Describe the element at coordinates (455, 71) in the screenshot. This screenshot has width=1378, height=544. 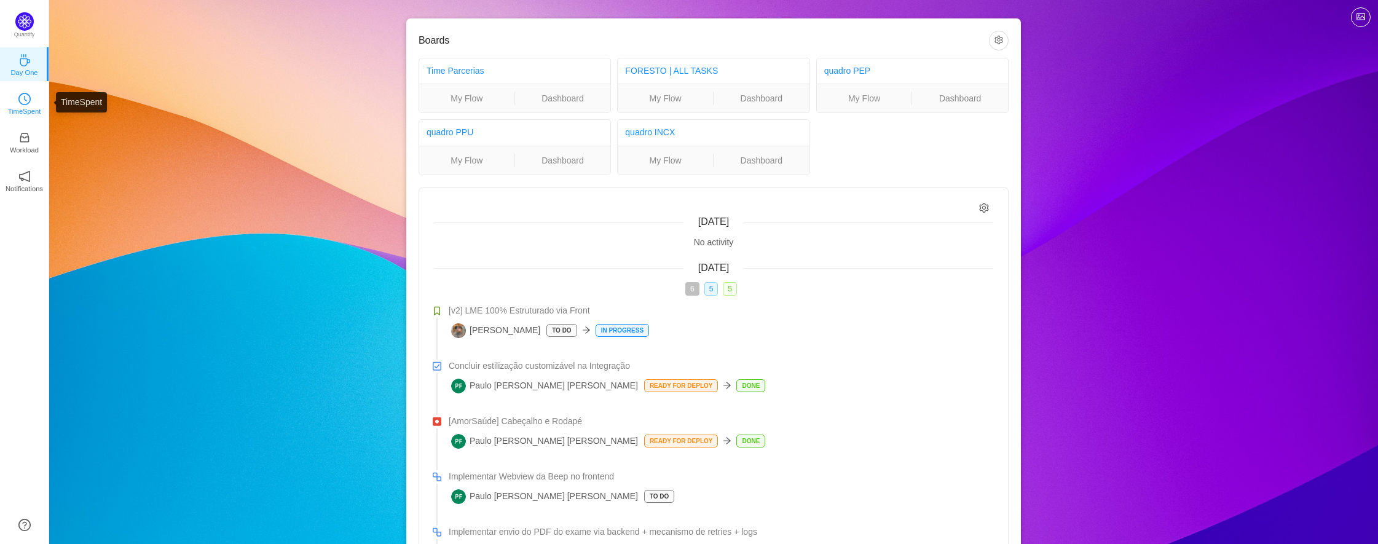
I see `a: Time Parcerias` at that location.